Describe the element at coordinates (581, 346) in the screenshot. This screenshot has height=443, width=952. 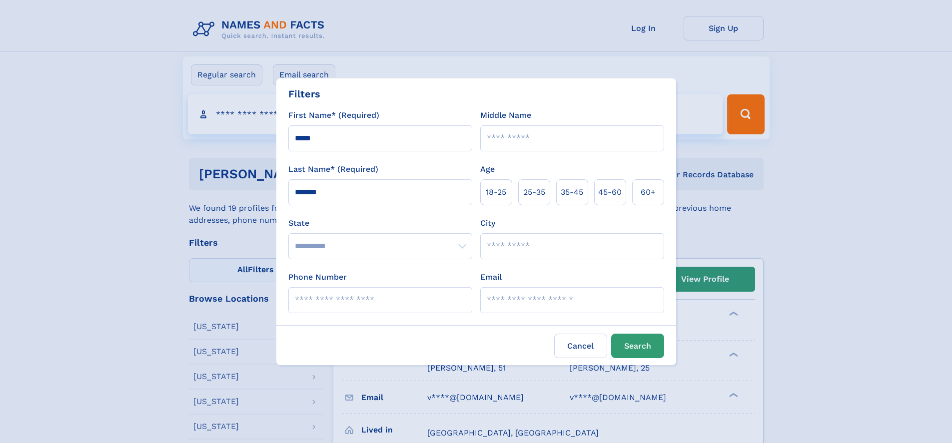
I see `label: Cancel` at that location.